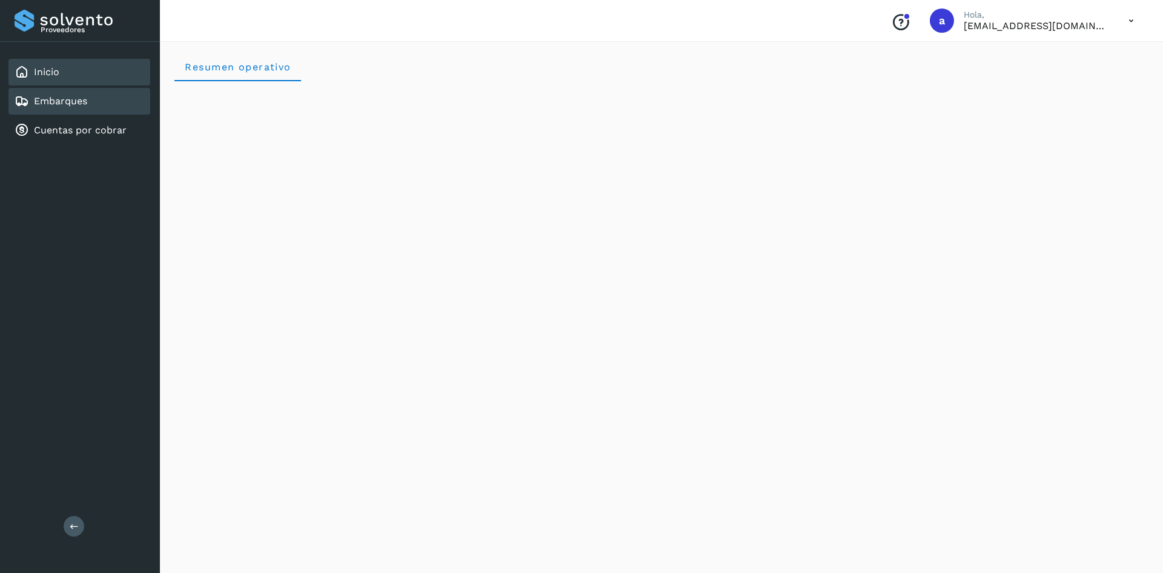  I want to click on p: Proveedores, so click(93, 30).